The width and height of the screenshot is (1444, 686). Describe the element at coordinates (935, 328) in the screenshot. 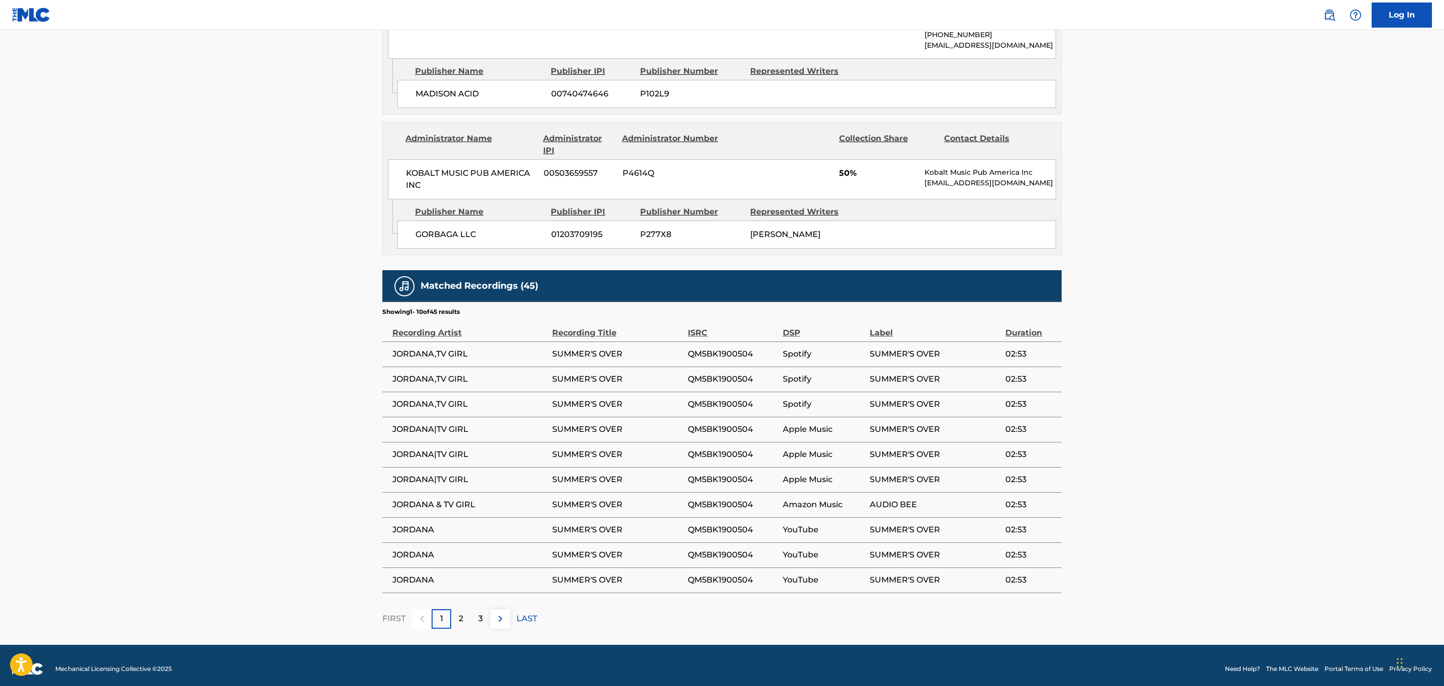

I see `div: Label` at that location.